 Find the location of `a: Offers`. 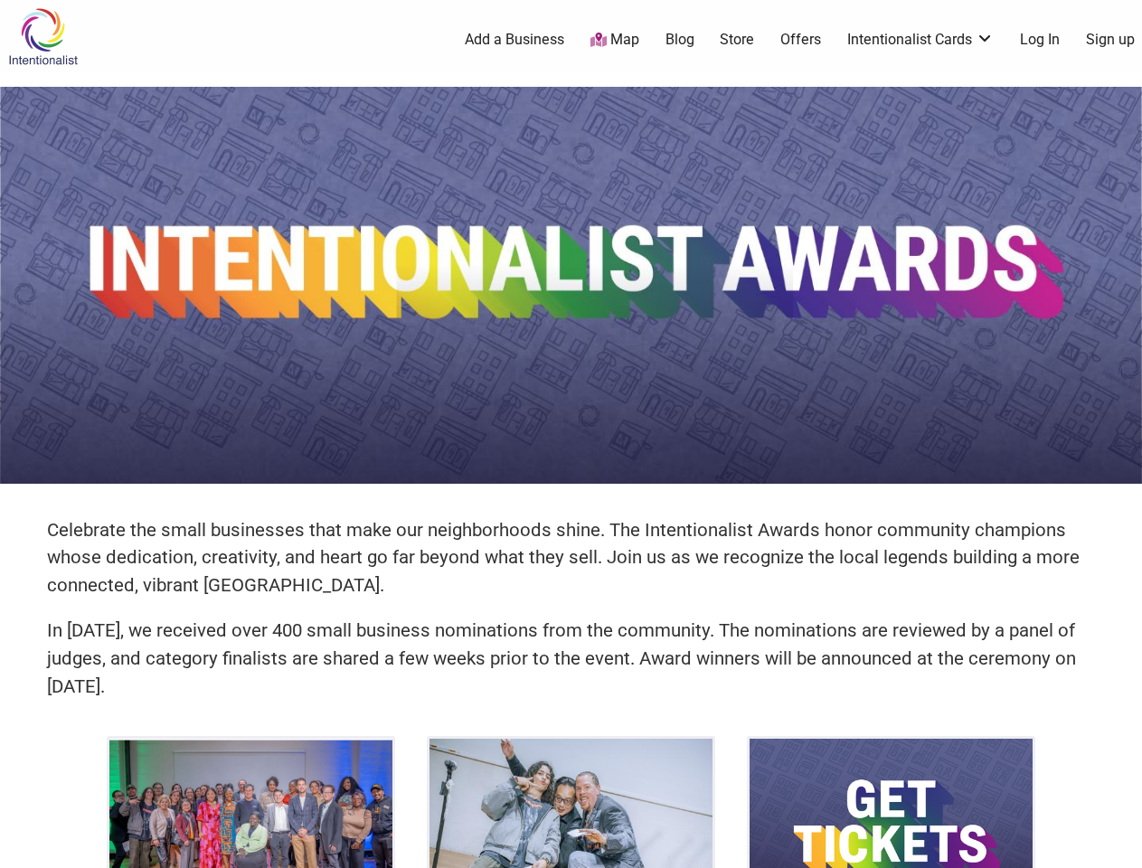

a: Offers is located at coordinates (800, 40).